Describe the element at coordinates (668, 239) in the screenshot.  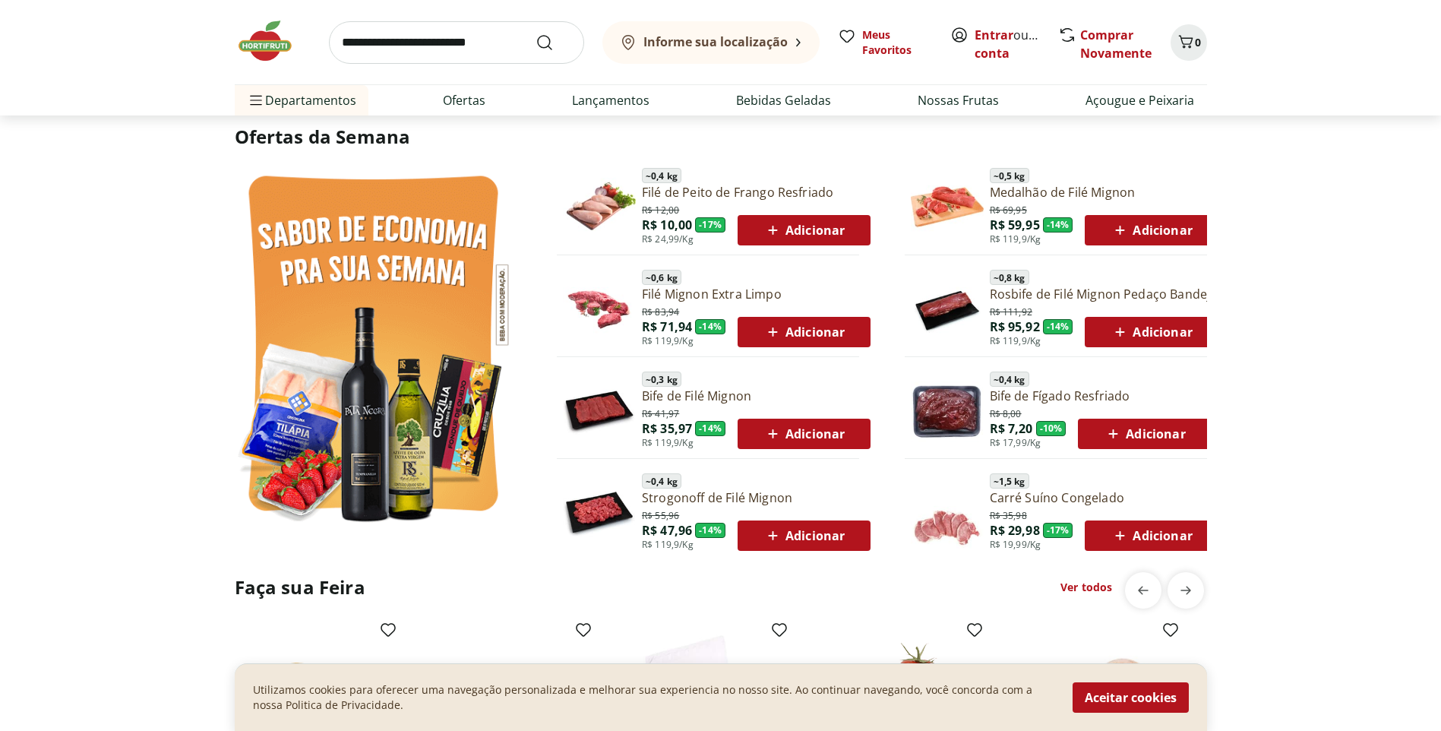
I see `span: R$ 24,99/Kg` at that location.